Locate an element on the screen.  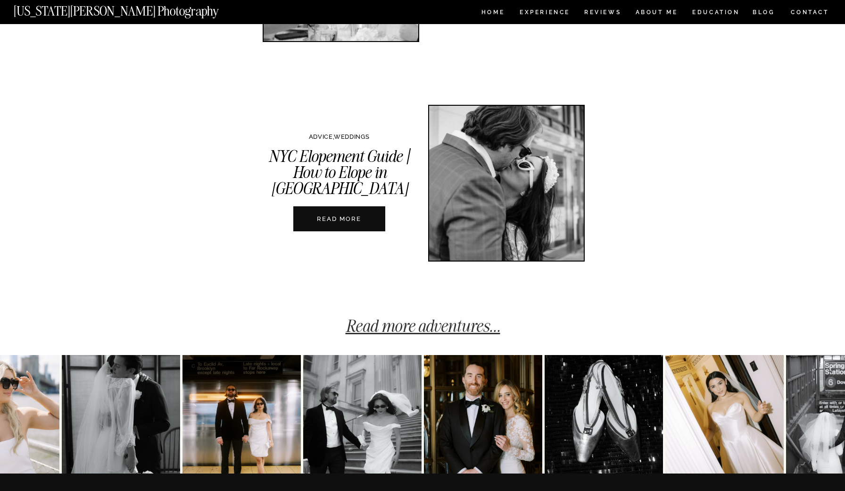
a: HOME is located at coordinates (493, 13).